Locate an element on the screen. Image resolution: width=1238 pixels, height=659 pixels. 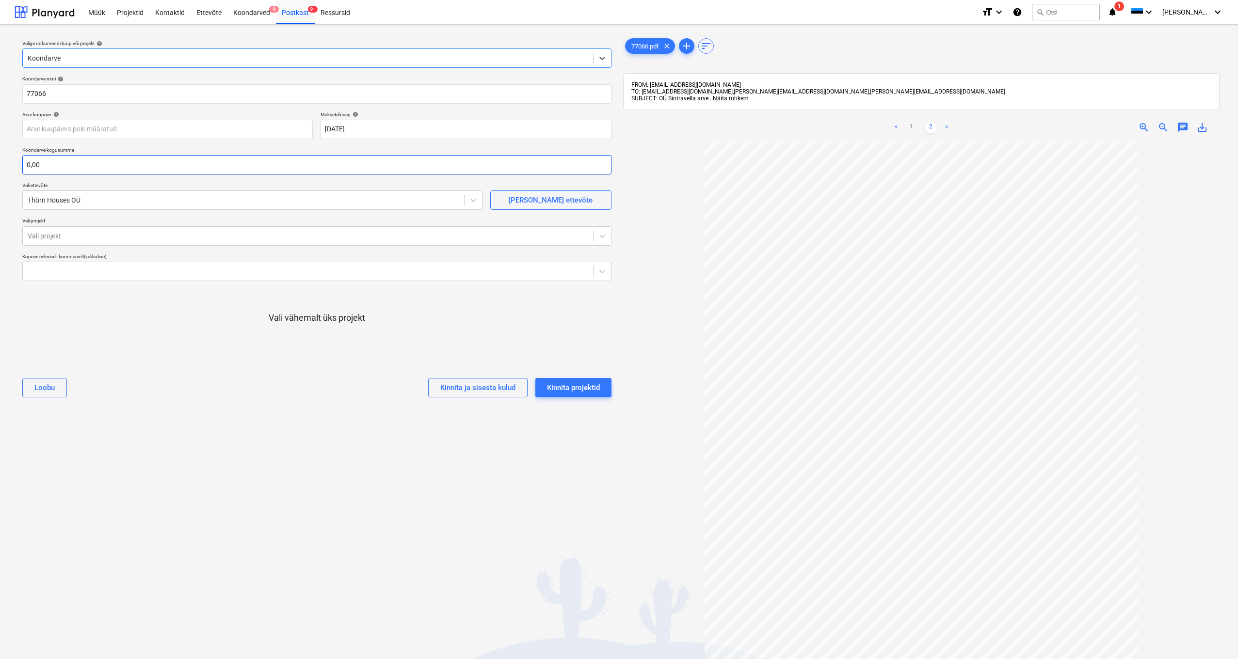
a: Page 1 is located at coordinates (912, 128).